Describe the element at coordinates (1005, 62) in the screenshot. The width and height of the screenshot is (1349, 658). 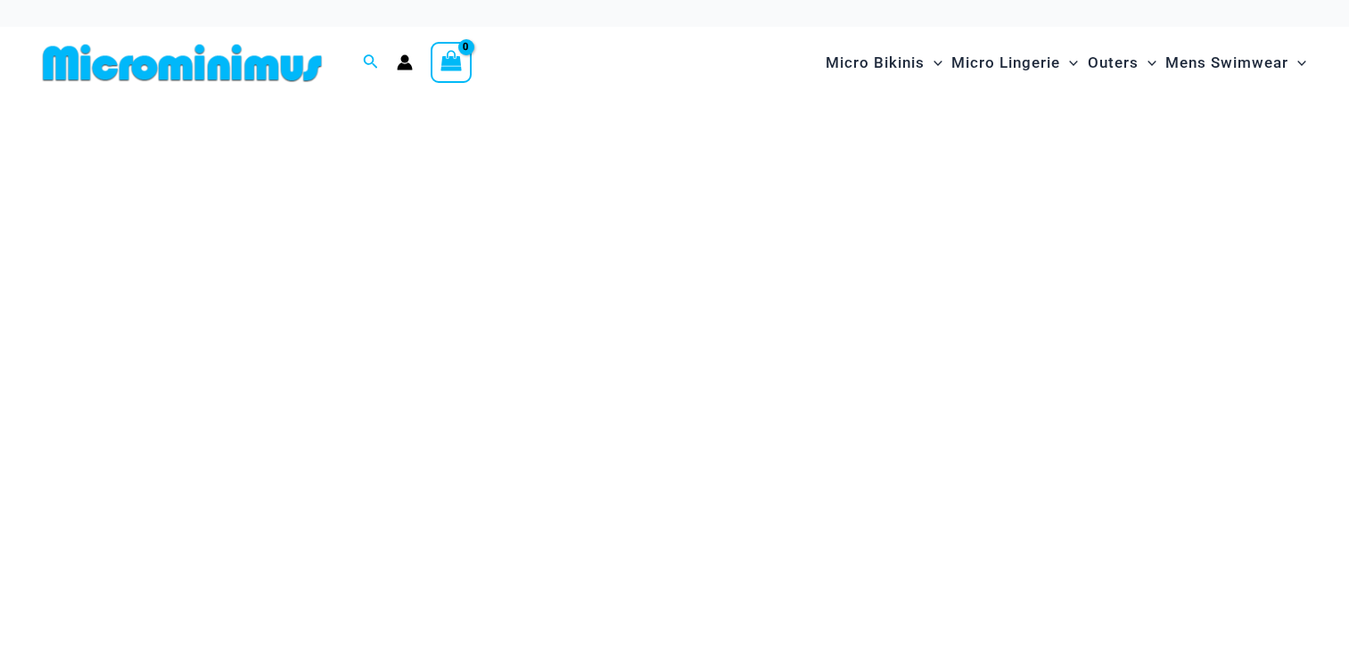
I see `span: Micro Lingerie` at that location.